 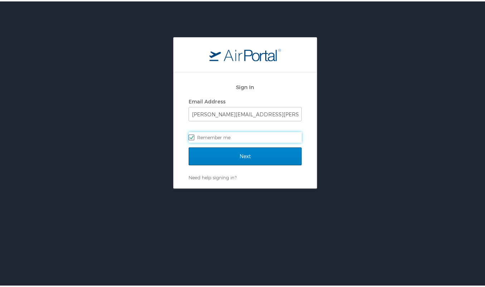 I want to click on input: Next, so click(x=245, y=155).